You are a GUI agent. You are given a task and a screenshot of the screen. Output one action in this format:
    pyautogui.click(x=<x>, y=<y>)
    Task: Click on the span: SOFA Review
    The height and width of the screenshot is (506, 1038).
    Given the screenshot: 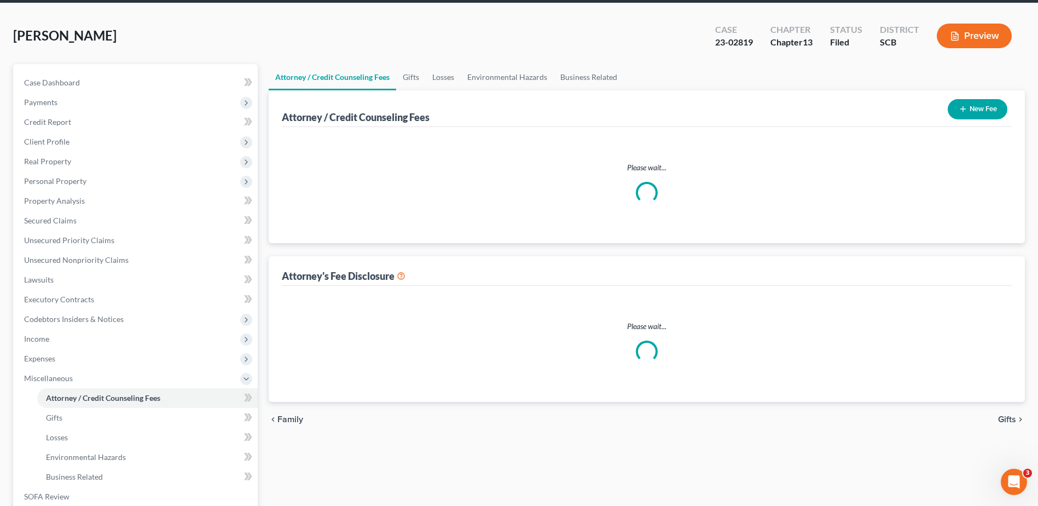 What is the action you would take?
    pyautogui.click(x=47, y=496)
    